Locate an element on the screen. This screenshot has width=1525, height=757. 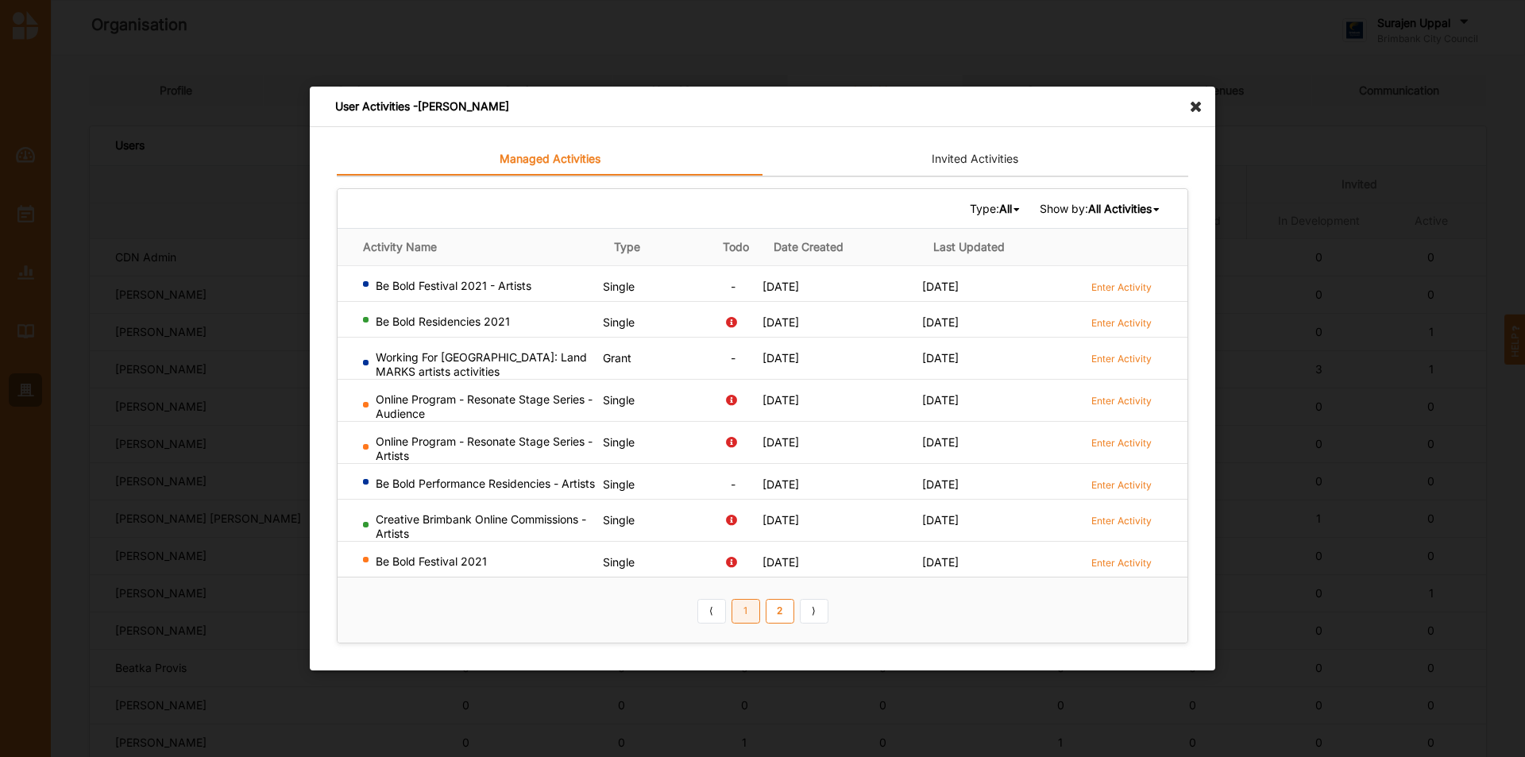
a: Previous item is located at coordinates (712, 611).